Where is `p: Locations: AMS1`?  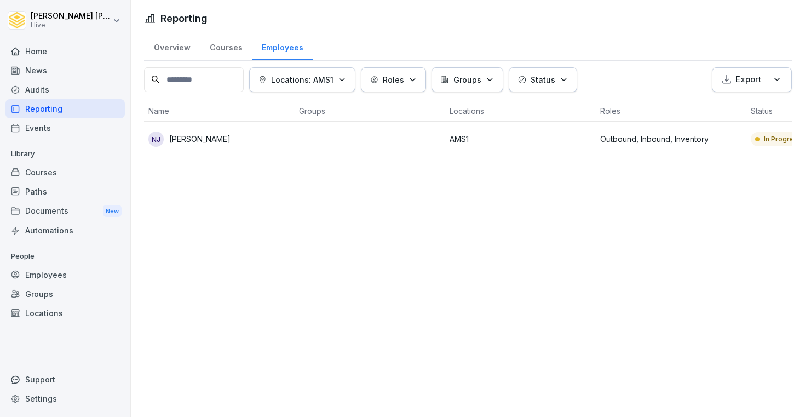 p: Locations: AMS1 is located at coordinates (302, 79).